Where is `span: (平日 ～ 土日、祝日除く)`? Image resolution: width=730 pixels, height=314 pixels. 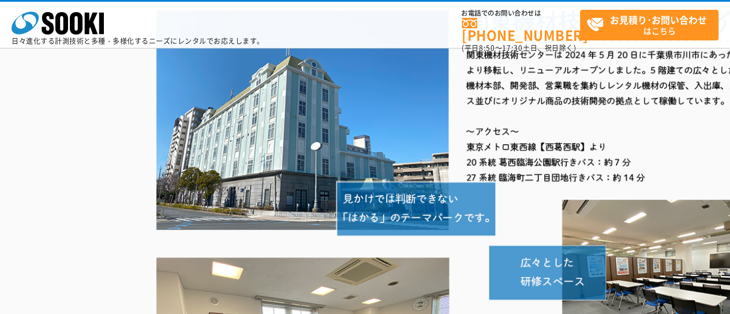
span: (平日 ～ 土日、祝日除く) is located at coordinates (519, 48).